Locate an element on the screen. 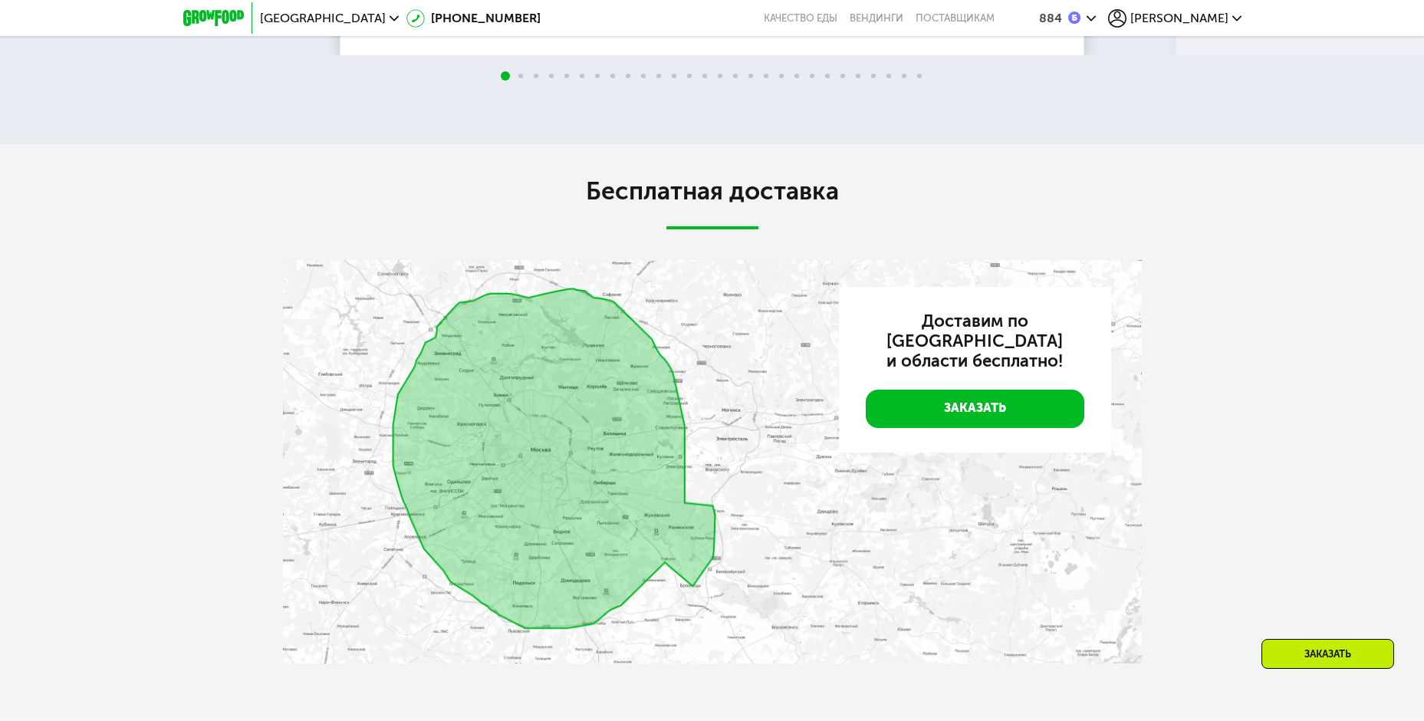 This screenshot has width=1424, height=721. a: Вендинги is located at coordinates (876, 18).